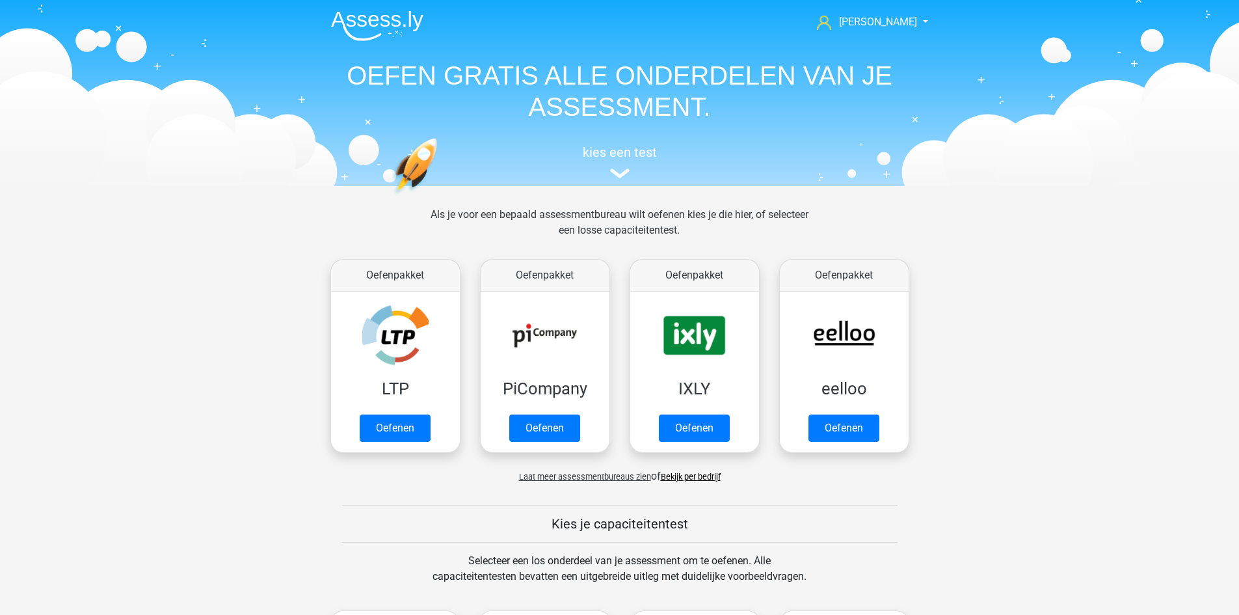 Image resolution: width=1239 pixels, height=615 pixels. What do you see at coordinates (620, 173) in the screenshot?
I see `img: assessment` at bounding box center [620, 173].